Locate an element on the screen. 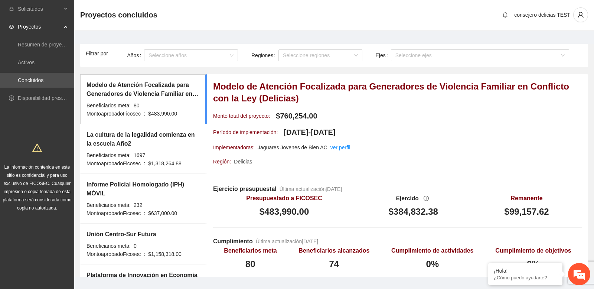  span: Proyectos concluidos is located at coordinates (119, 15).